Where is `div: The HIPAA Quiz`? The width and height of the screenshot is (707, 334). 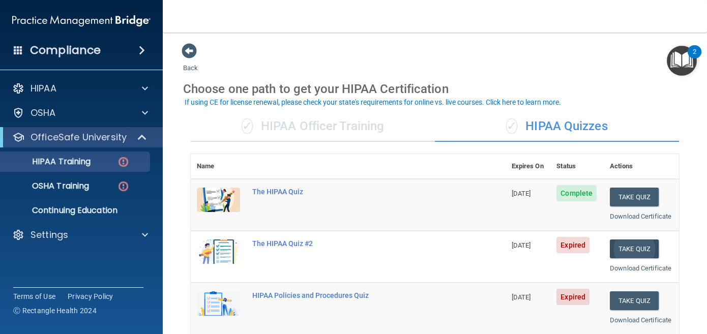
div: The HIPAA Quiz is located at coordinates (353, 192).